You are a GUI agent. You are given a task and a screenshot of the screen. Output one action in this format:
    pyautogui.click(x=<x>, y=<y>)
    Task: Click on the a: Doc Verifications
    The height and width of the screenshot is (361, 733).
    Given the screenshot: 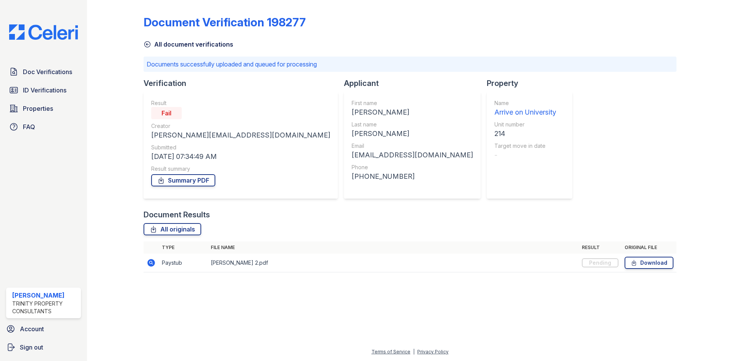 What is the action you would take?
    pyautogui.click(x=44, y=72)
    